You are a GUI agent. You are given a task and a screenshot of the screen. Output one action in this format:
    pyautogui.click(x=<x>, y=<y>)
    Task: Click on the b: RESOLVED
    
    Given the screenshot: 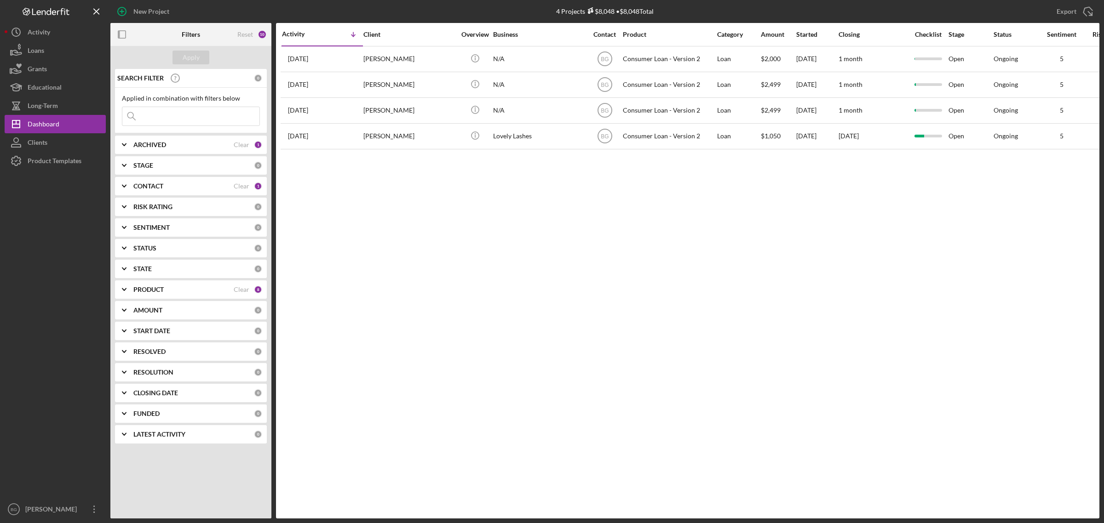 What is the action you would take?
    pyautogui.click(x=149, y=352)
    